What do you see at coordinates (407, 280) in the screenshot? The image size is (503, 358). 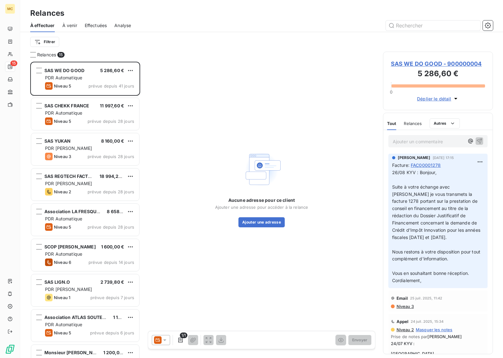 I see `span: Cordialement,` at bounding box center [407, 280].